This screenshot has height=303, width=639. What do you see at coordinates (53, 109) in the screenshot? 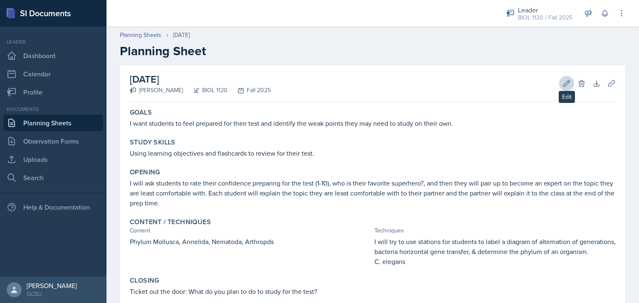
I see `div: Documents` at bounding box center [53, 109].